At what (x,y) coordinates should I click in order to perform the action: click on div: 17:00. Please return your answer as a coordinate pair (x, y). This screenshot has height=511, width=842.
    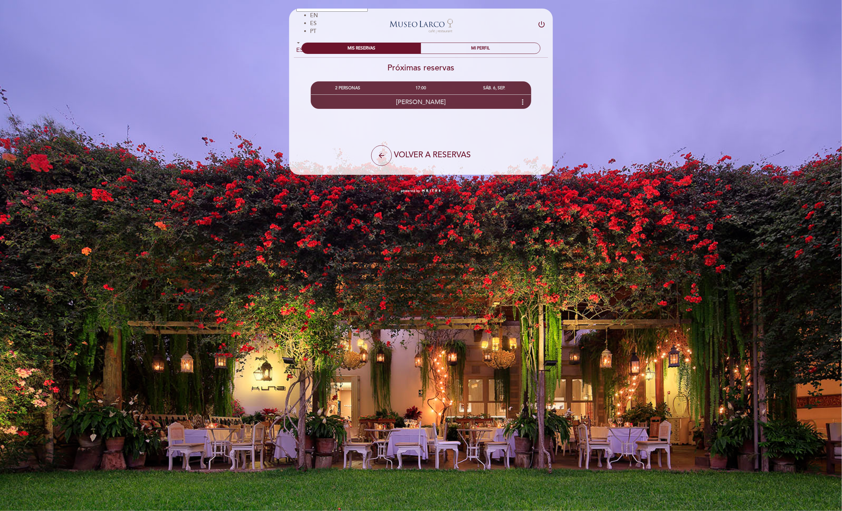
    Looking at the image, I should click on (421, 88).